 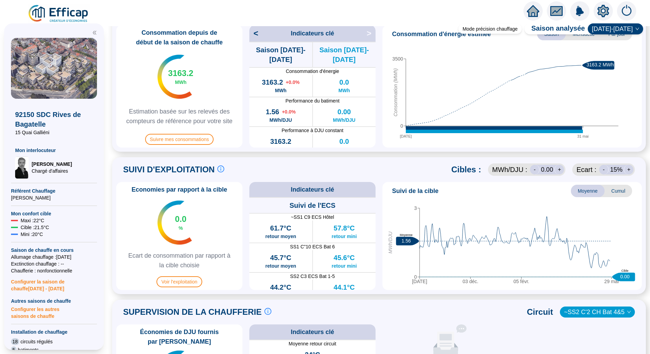 What do you see at coordinates (625, 271) in the screenshot?
I see `text: Cible` at bounding box center [625, 271].